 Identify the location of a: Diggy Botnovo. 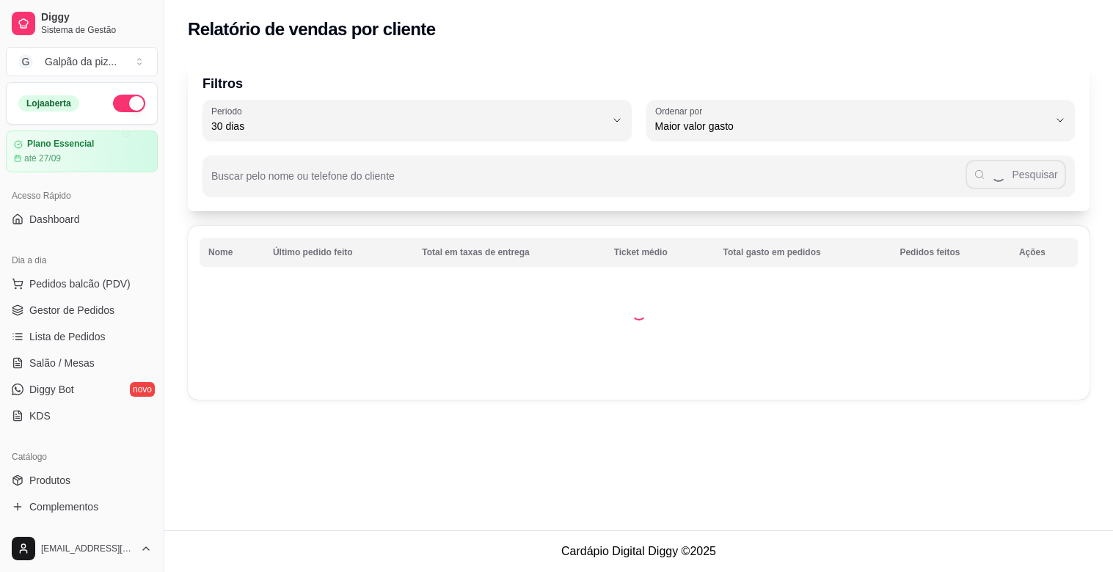
(81, 389).